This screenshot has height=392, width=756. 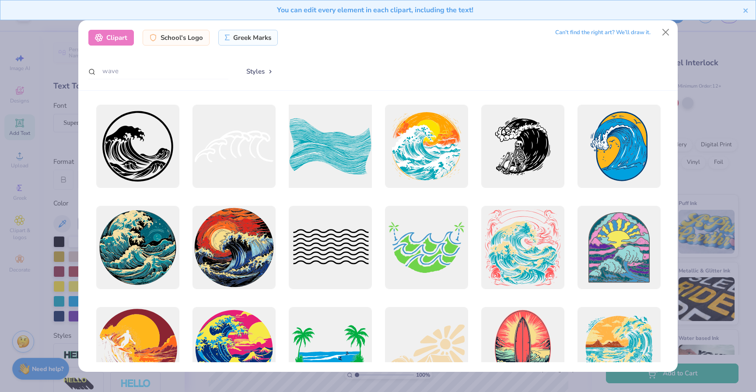 What do you see at coordinates (158, 71) in the screenshot?
I see `input: Search by name` at bounding box center [158, 71].